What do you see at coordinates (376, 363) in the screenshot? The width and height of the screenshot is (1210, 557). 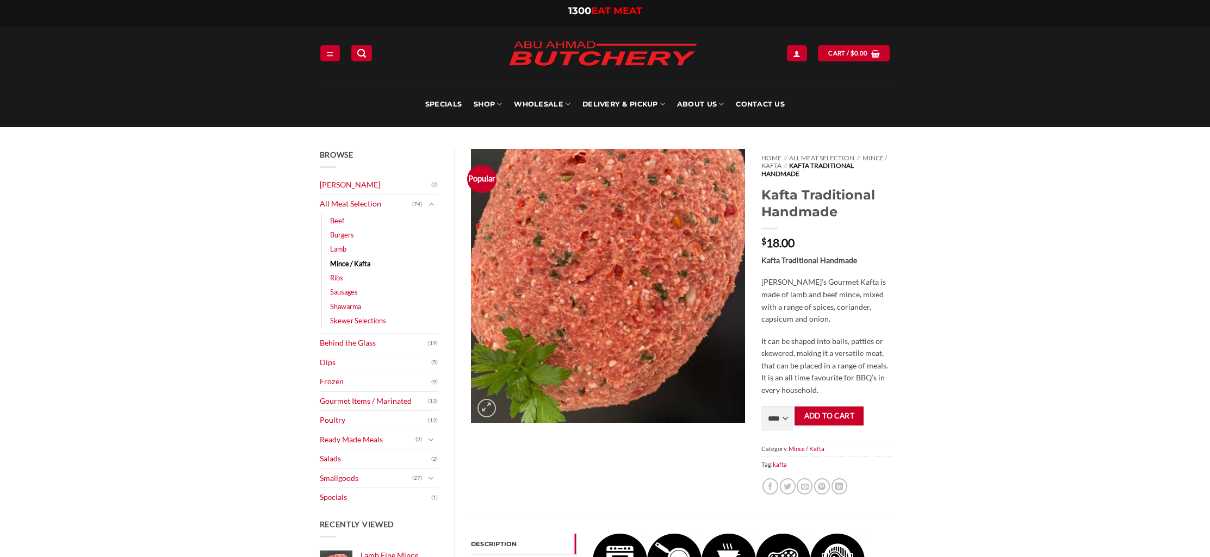 I see `a: Dips` at bounding box center [376, 363].